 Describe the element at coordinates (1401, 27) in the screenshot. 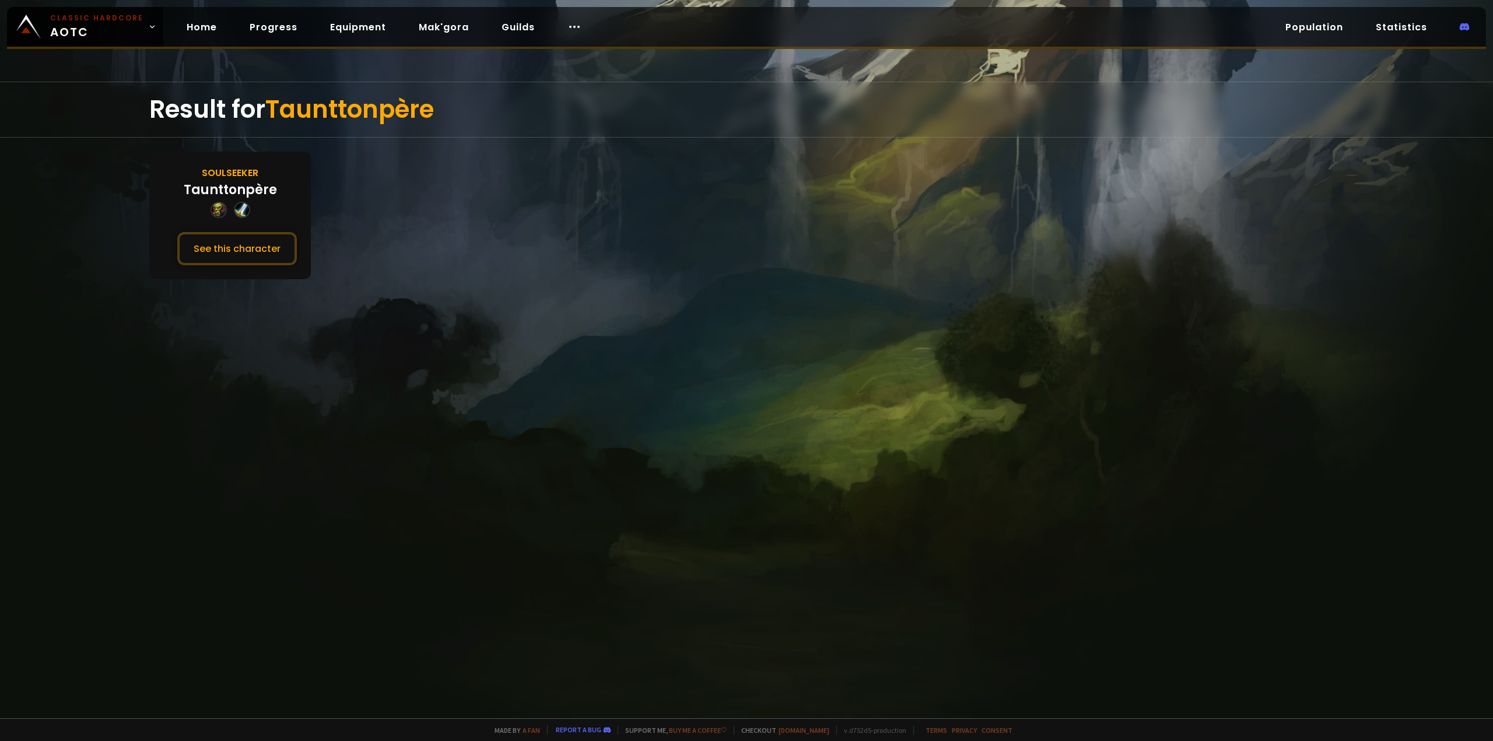

I see `a: Statistics` at that location.